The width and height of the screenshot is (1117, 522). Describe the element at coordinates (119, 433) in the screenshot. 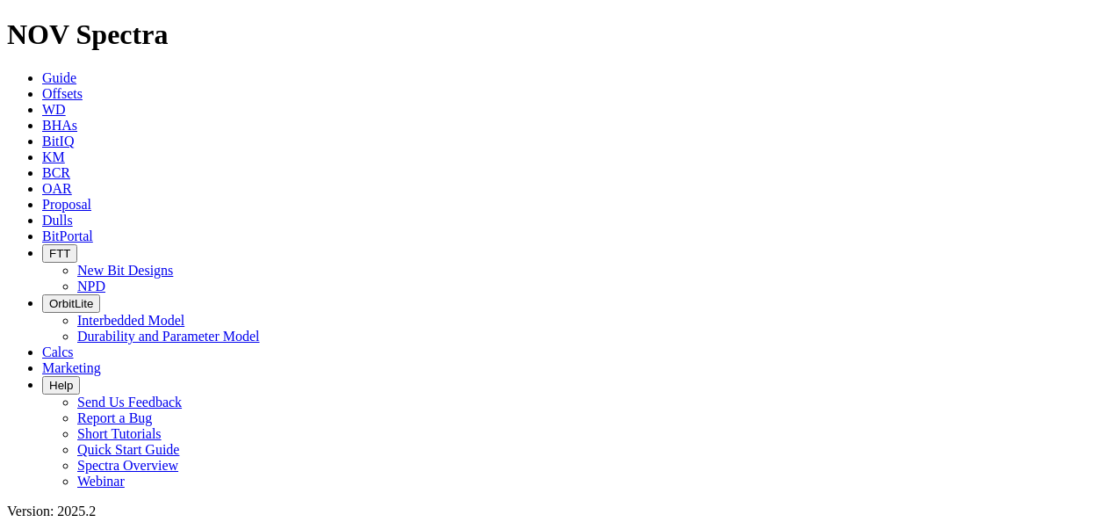

I see `a: Short Tutorials` at that location.